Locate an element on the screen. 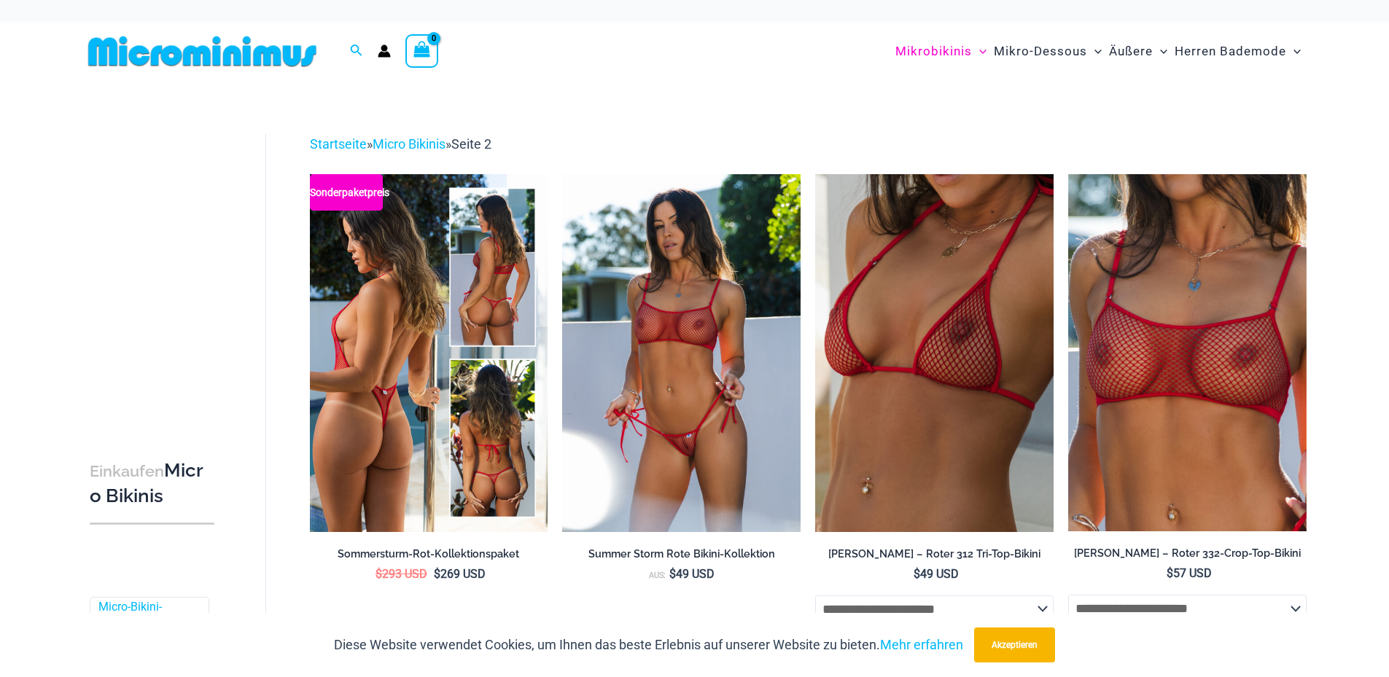 Image resolution: width=1389 pixels, height=677 pixels. a: Herren BademodeMenü umschaltenMenü umschalten is located at coordinates (1237, 51).